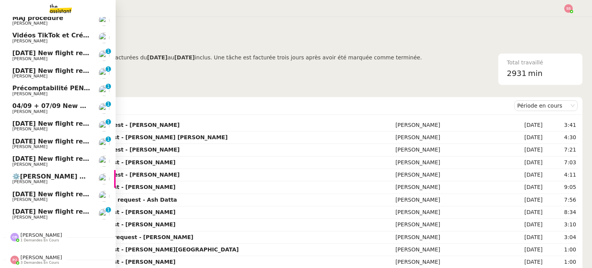  I want to click on nz-select-item: Période en cours, so click(546, 106).